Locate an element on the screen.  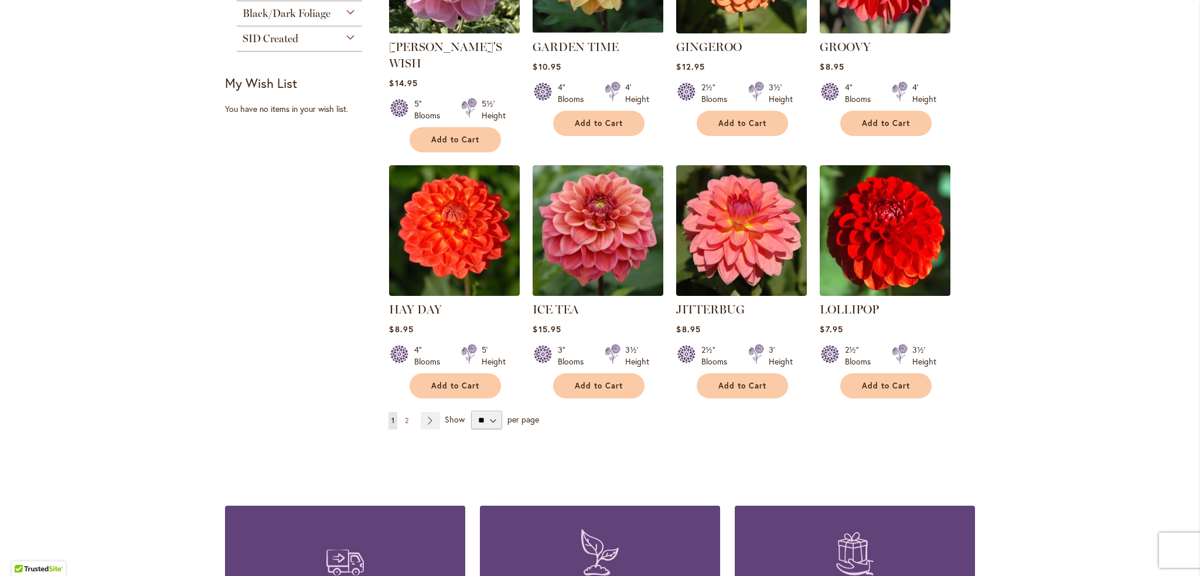
div: 3' Height is located at coordinates (781, 356).